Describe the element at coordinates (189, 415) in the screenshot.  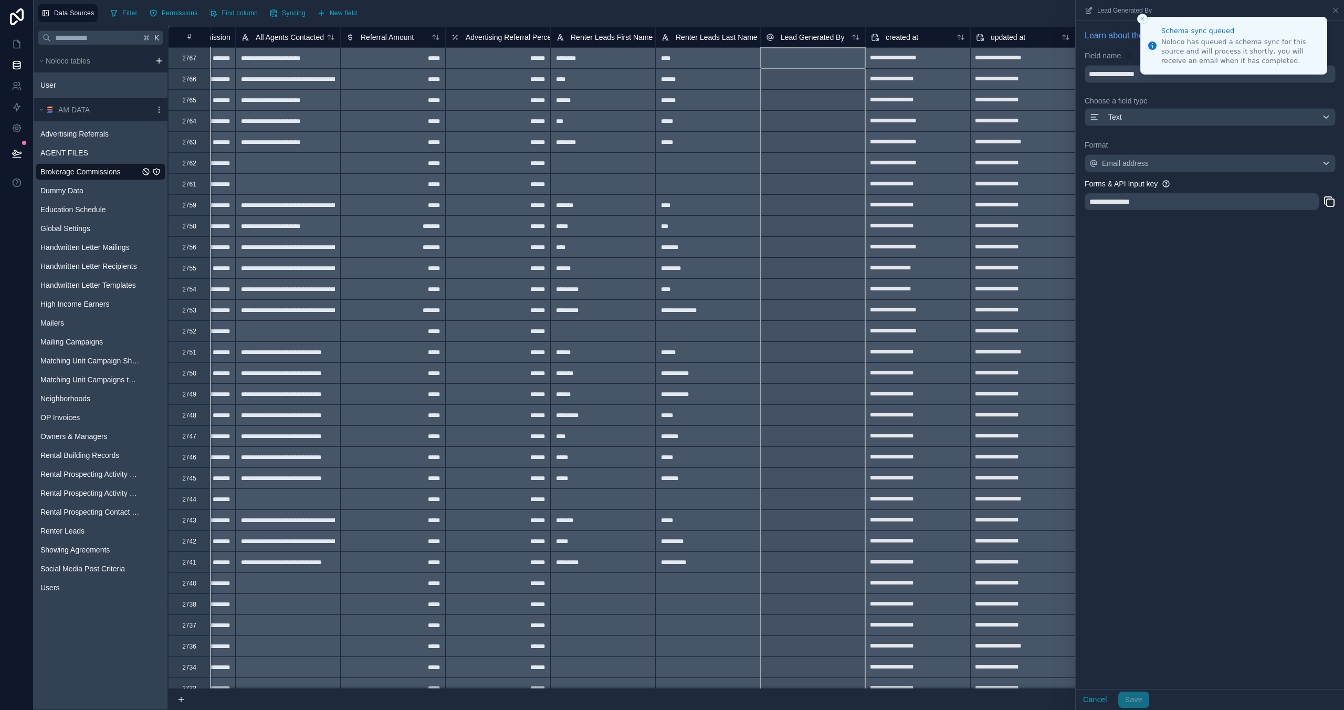
I see `div: 2748` at that location.